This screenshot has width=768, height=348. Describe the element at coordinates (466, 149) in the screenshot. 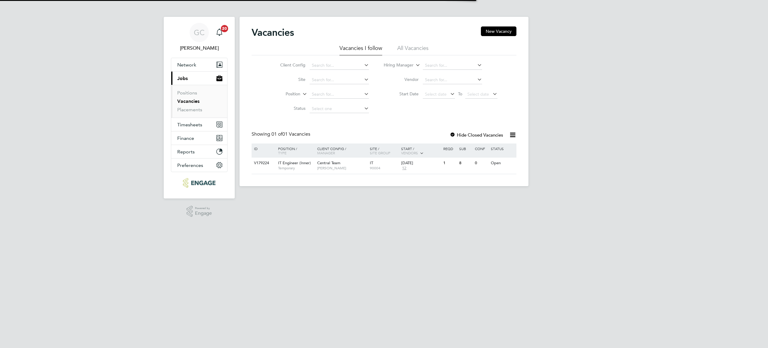

I see `div: Sub` at that location.